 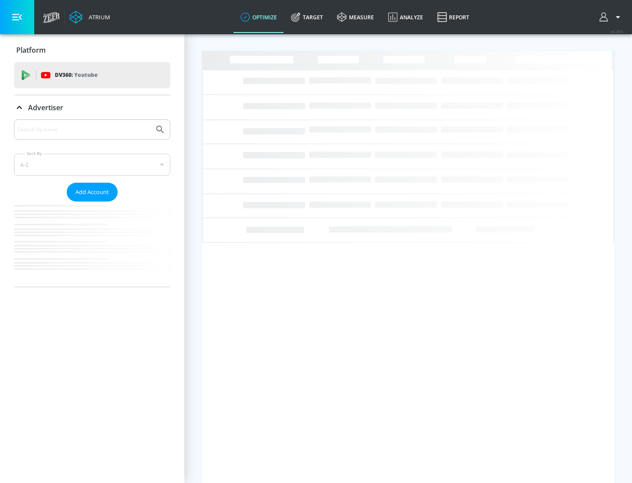 What do you see at coordinates (46, 108) in the screenshot?
I see `p: Advertiser` at bounding box center [46, 108].